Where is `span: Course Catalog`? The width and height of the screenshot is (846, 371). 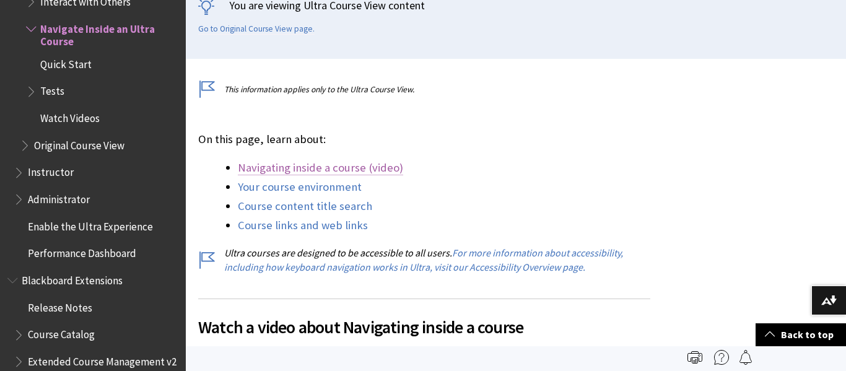
span: Course Catalog is located at coordinates (61, 333).